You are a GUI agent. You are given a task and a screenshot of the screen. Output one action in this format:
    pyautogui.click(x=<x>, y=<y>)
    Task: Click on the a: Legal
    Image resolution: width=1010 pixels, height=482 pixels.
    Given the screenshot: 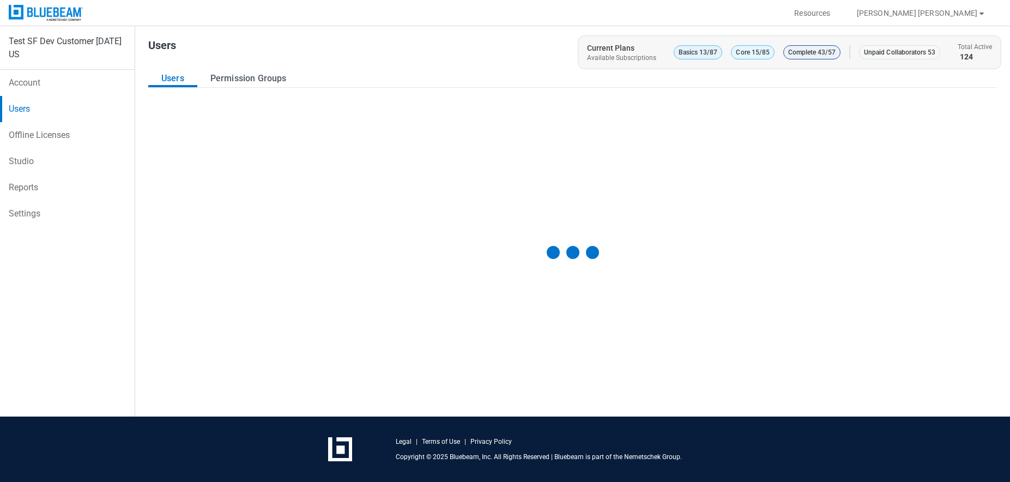 What is the action you would take?
    pyautogui.click(x=404, y=442)
    